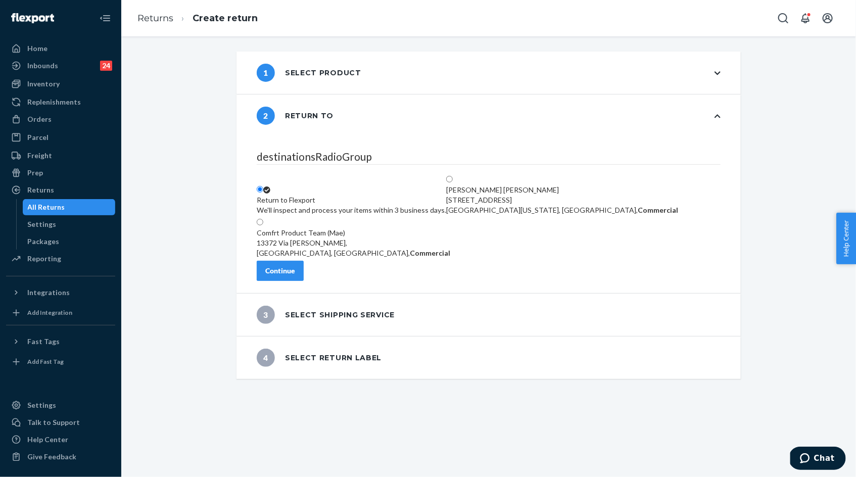 Image resolution: width=856 pixels, height=477 pixels. I want to click on div: We'll inspect and process your items within 3 business days., so click(351, 210).